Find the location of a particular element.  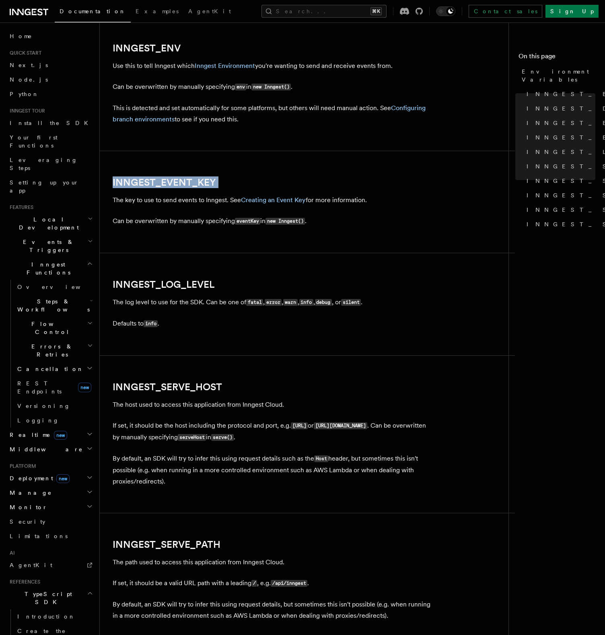

p: If set, it should be a valid URL path with a leading , e.g. . is located at coordinates (273, 583).